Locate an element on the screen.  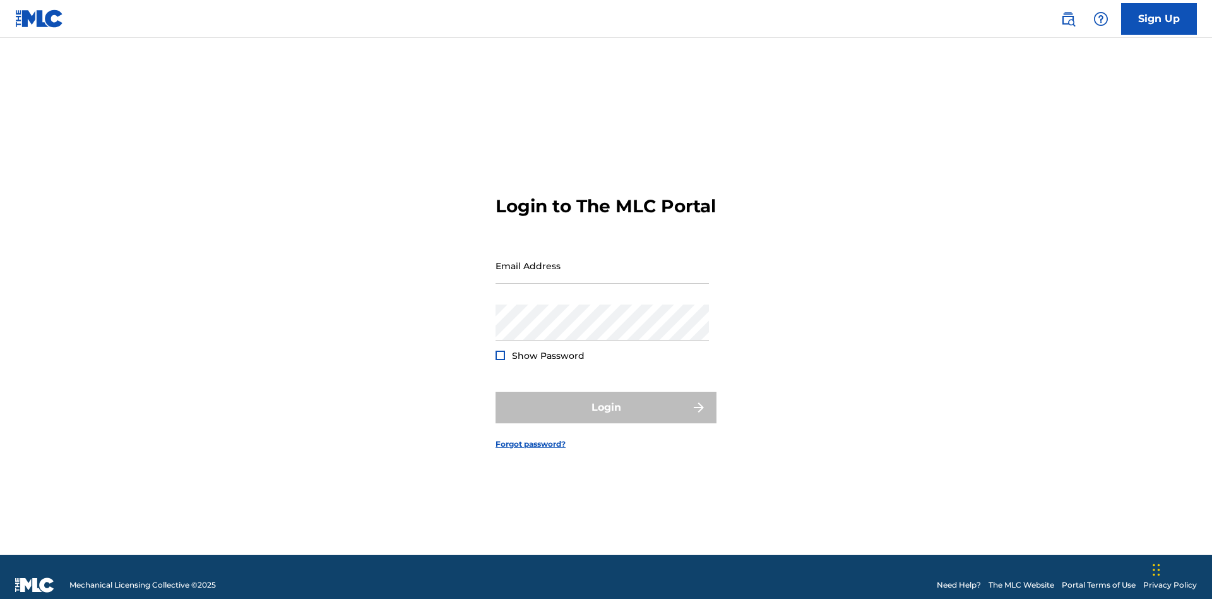
span: Show Password is located at coordinates (548, 355).